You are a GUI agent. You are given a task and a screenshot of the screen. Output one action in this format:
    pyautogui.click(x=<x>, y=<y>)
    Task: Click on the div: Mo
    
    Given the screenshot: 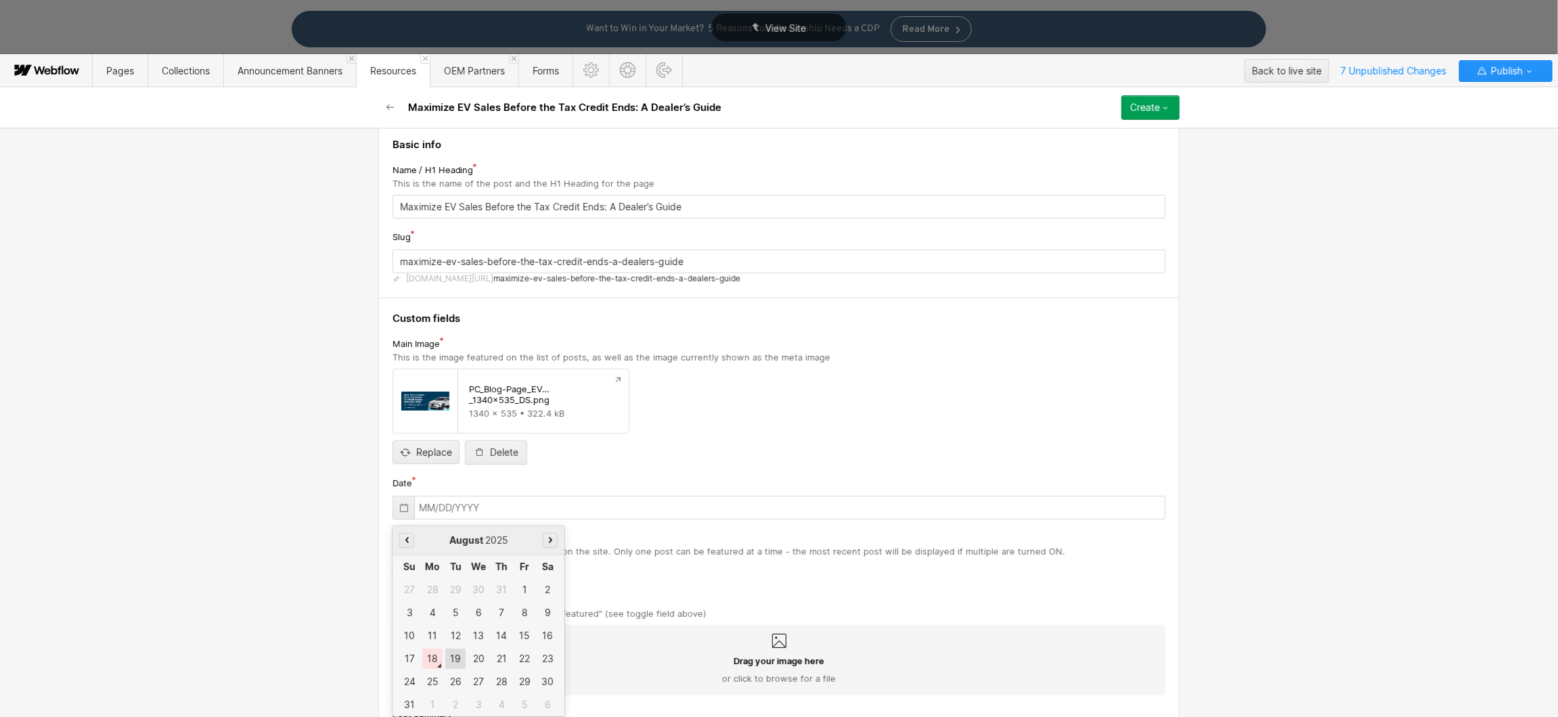 What is the action you would take?
    pyautogui.click(x=433, y=567)
    